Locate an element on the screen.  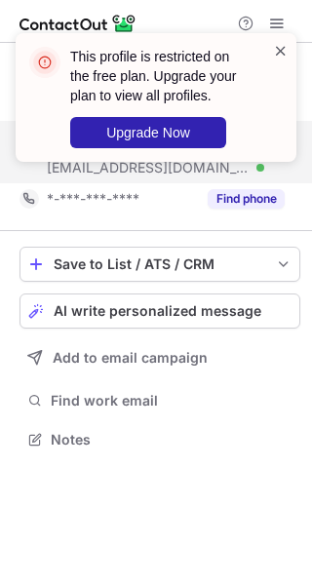
button: Notes is located at coordinates (160, 440).